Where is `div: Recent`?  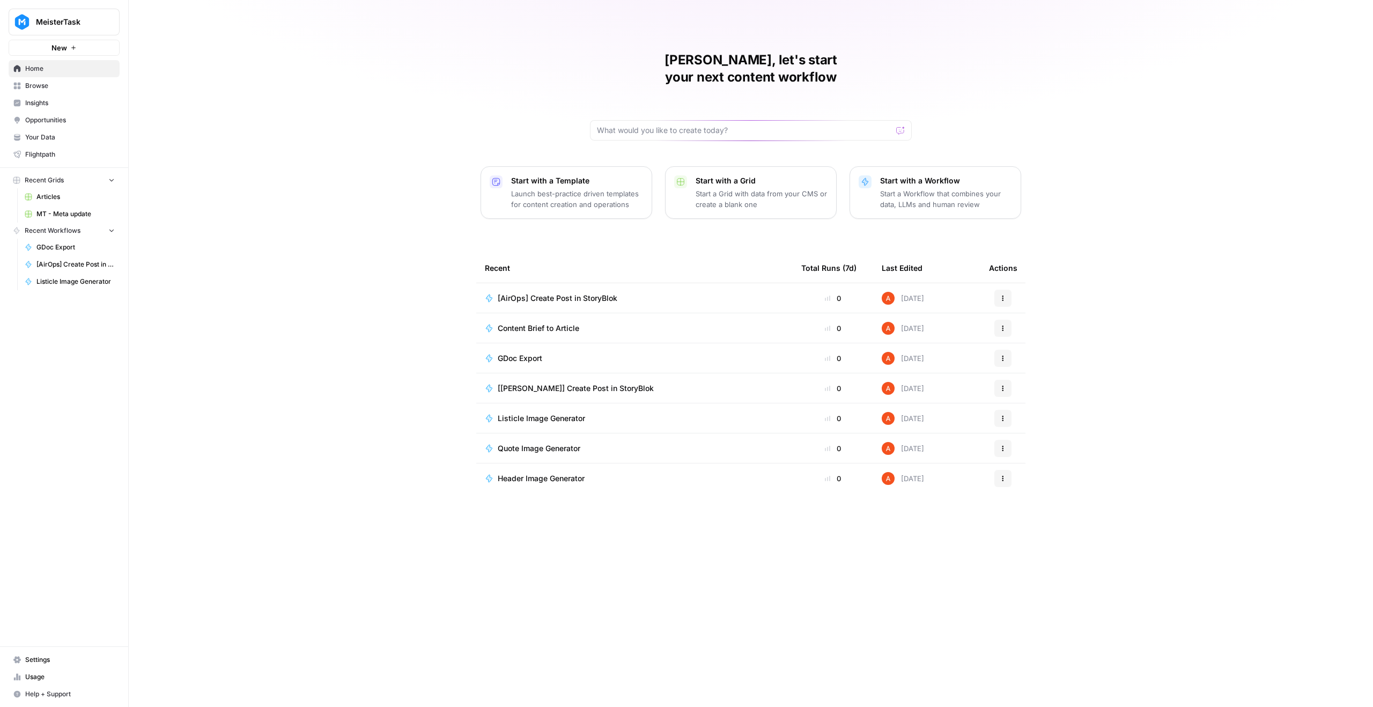
div: Recent is located at coordinates (635, 268).